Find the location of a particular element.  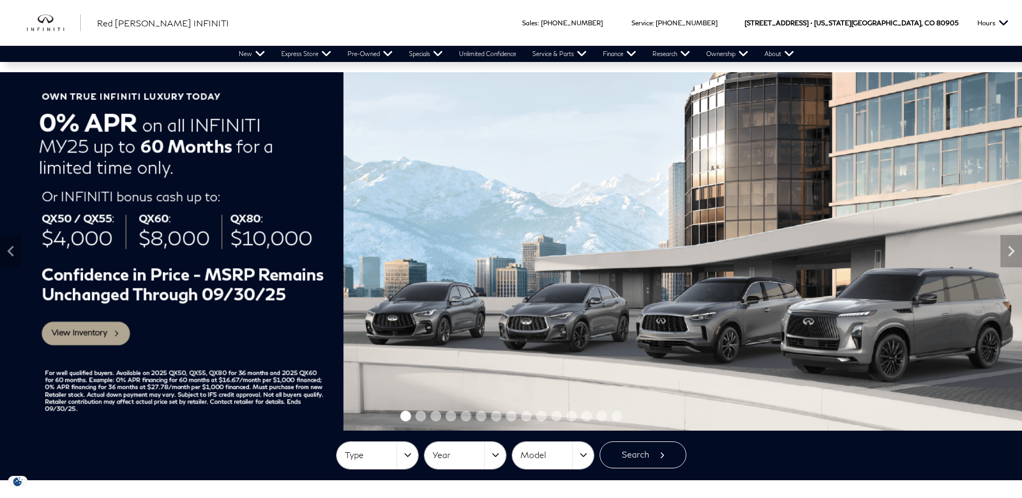

span: Go to slide 7 is located at coordinates (496, 416).